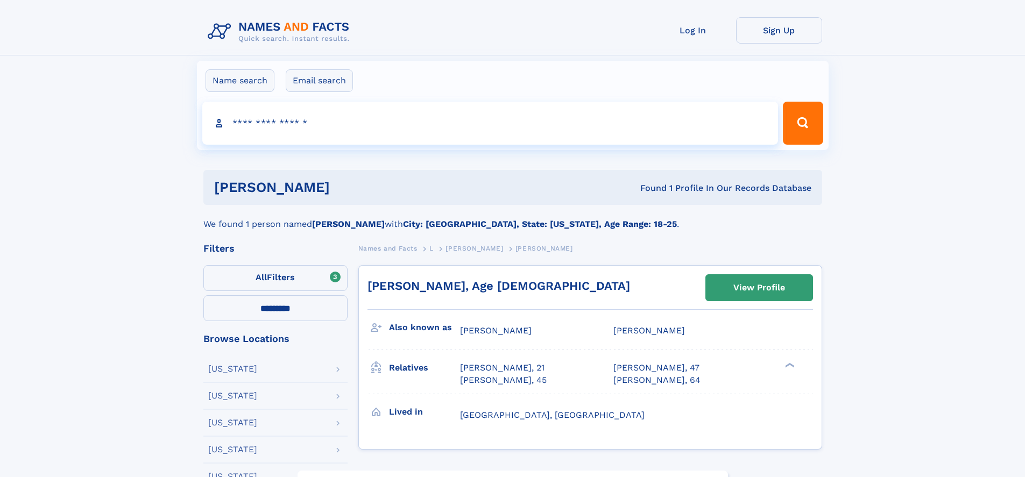 The height and width of the screenshot is (477, 1025). Describe the element at coordinates (490, 123) in the screenshot. I see `input: search input` at that location.